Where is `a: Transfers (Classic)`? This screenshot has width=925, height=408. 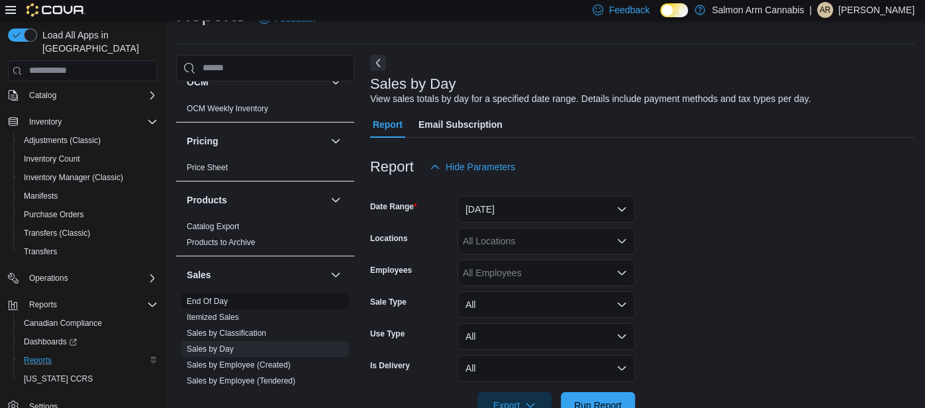
a: Transfers (Classic) is located at coordinates (57, 233).